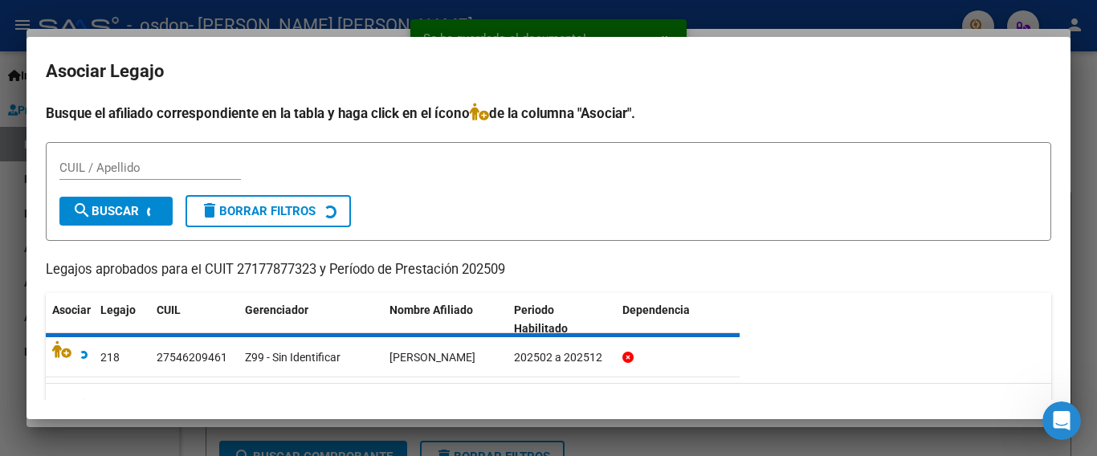 The image size is (1097, 456). What do you see at coordinates (445, 319) in the screenshot?
I see `datatable-header-cell: Nombre Afiliado` at bounding box center [445, 319].